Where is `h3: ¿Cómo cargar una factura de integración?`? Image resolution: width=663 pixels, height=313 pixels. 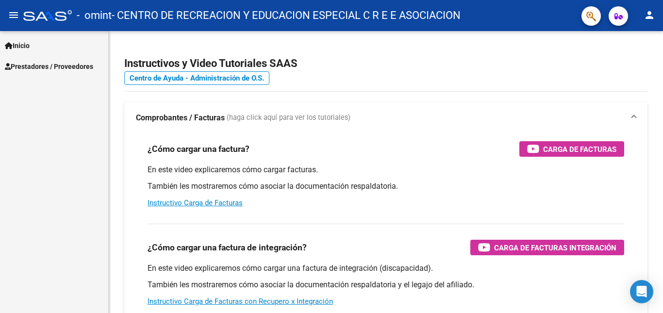 h3: ¿Cómo cargar una factura de integración? is located at coordinates (227, 247).